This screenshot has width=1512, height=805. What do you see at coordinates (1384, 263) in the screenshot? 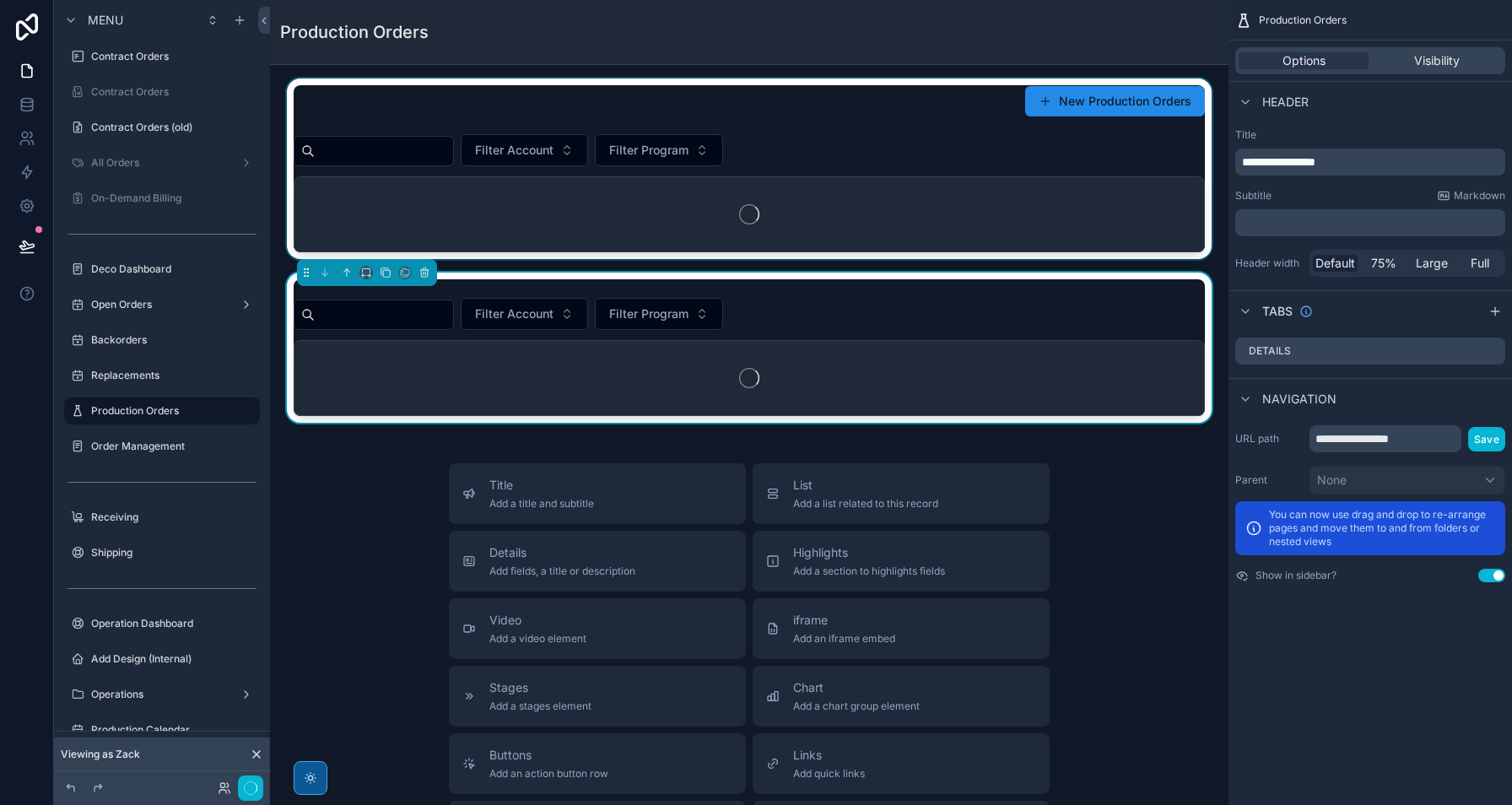
I see `span: 75%` at bounding box center [1384, 263].